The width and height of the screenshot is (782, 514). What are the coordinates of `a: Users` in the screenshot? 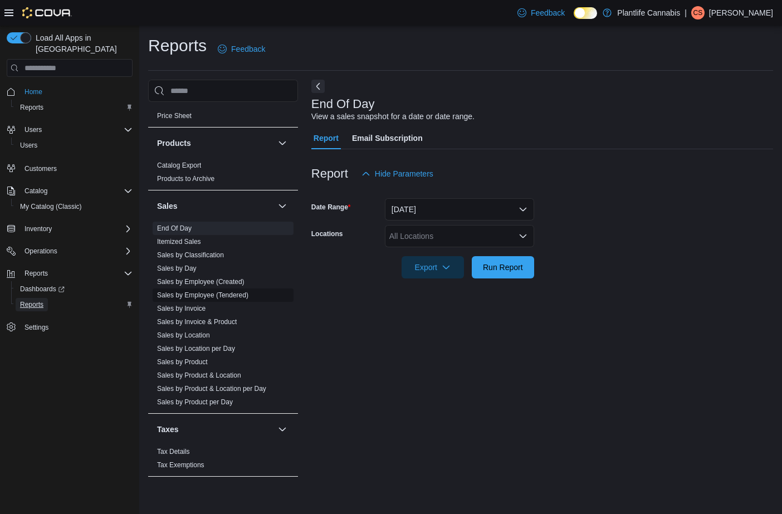 It's located at (28, 145).